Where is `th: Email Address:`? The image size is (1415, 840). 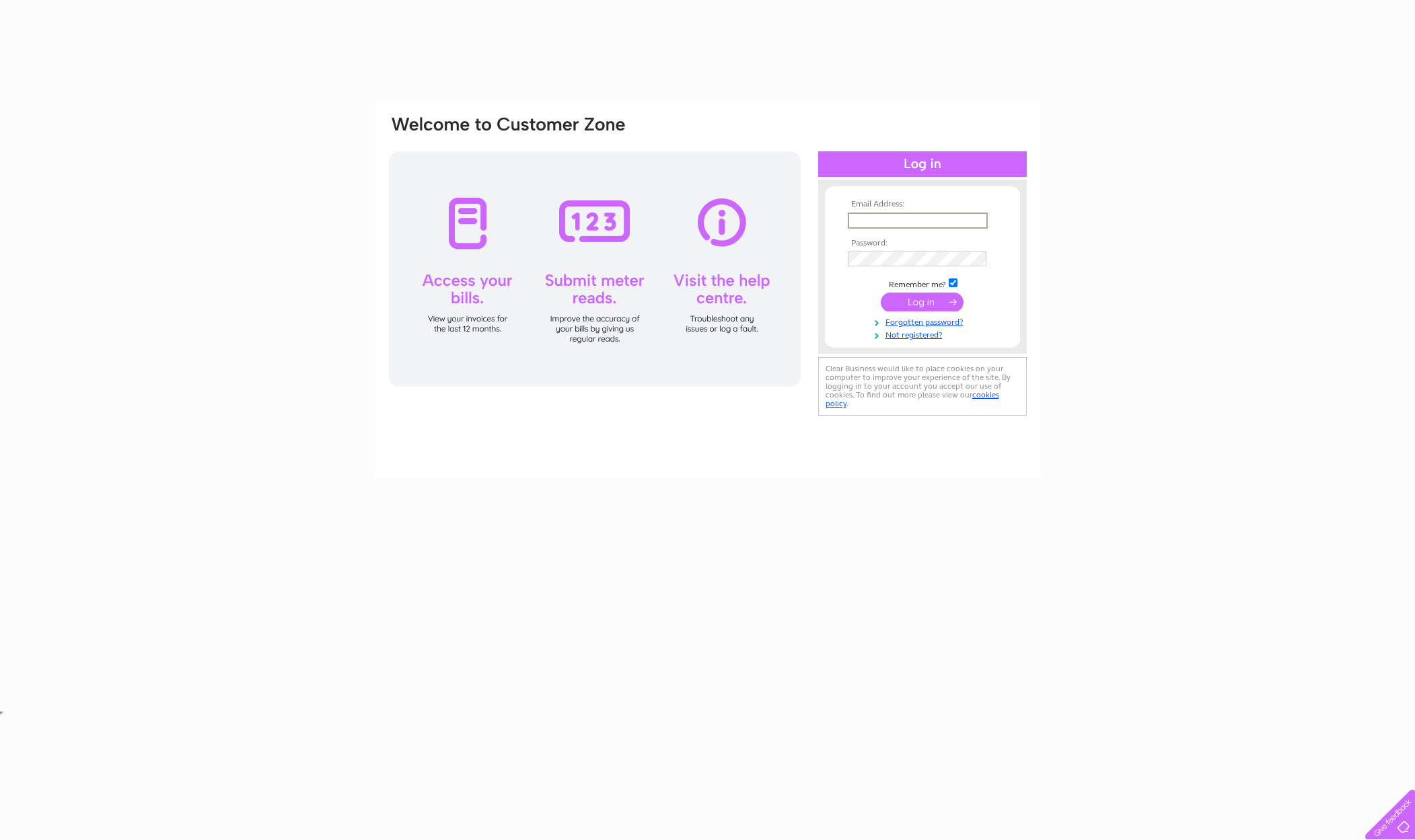 th: Email Address: is located at coordinates (922, 204).